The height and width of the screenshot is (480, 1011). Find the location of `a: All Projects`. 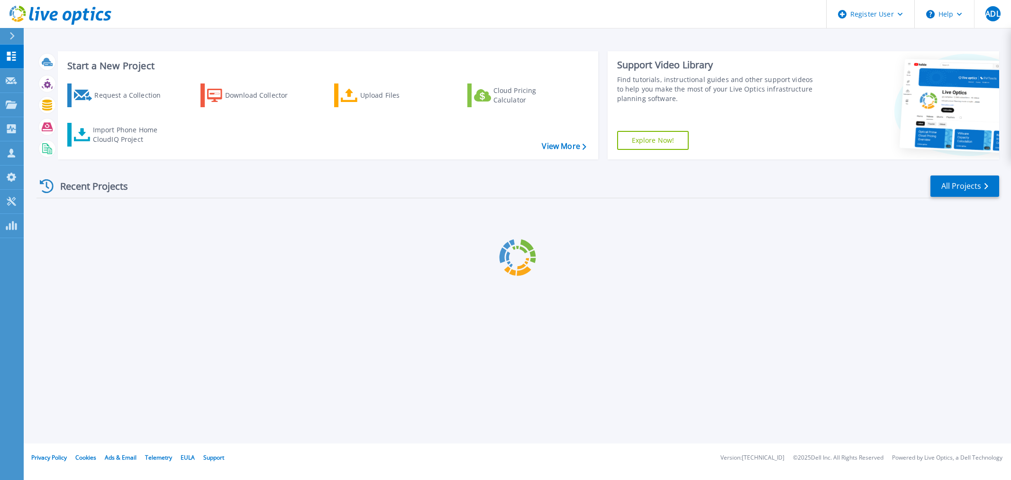

a: All Projects is located at coordinates (964, 186).